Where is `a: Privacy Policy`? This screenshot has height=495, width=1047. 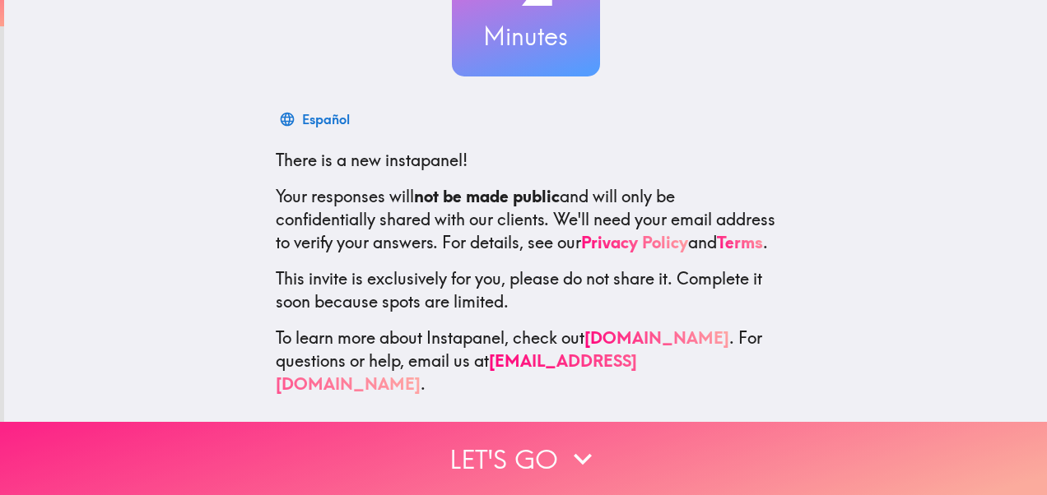 a: Privacy Policy is located at coordinates (634, 242).